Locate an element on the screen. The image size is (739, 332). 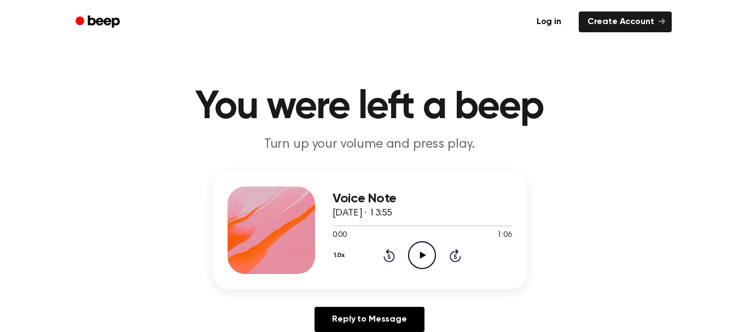
button: 1.0x is located at coordinates (341, 256).